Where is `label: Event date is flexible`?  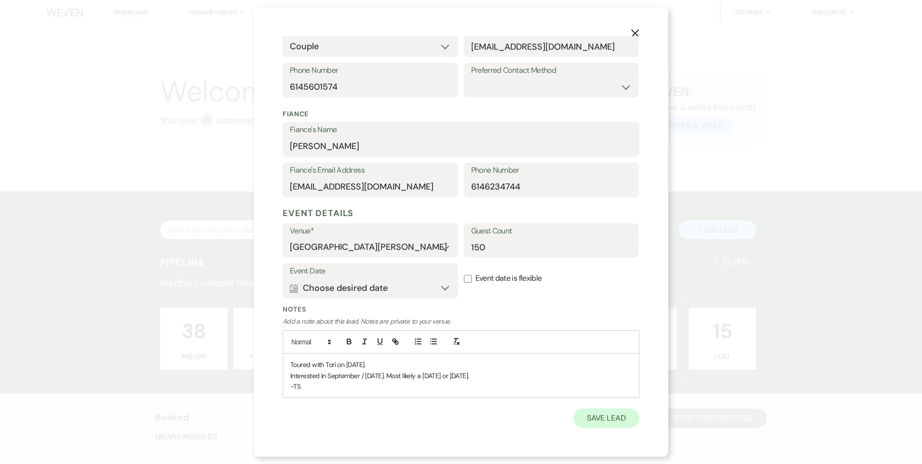
label: Event date is flexible is located at coordinates (551, 278).